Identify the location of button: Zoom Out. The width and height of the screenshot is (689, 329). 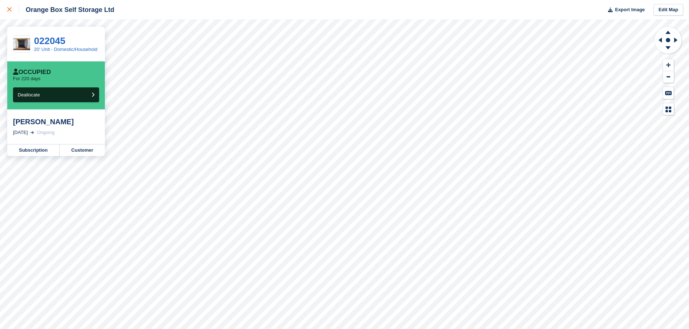
(668, 77).